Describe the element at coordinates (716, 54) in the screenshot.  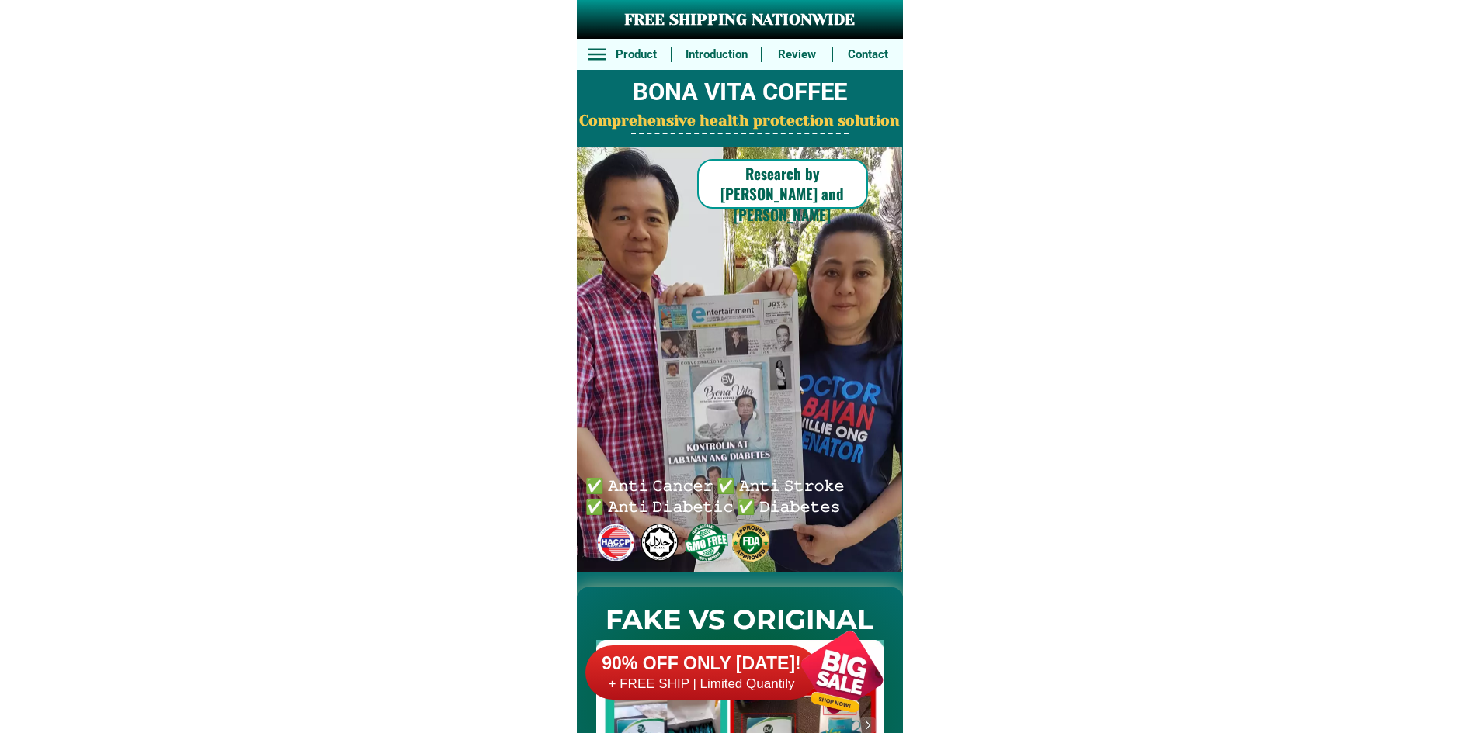
I see `h6: Introduction` at that location.